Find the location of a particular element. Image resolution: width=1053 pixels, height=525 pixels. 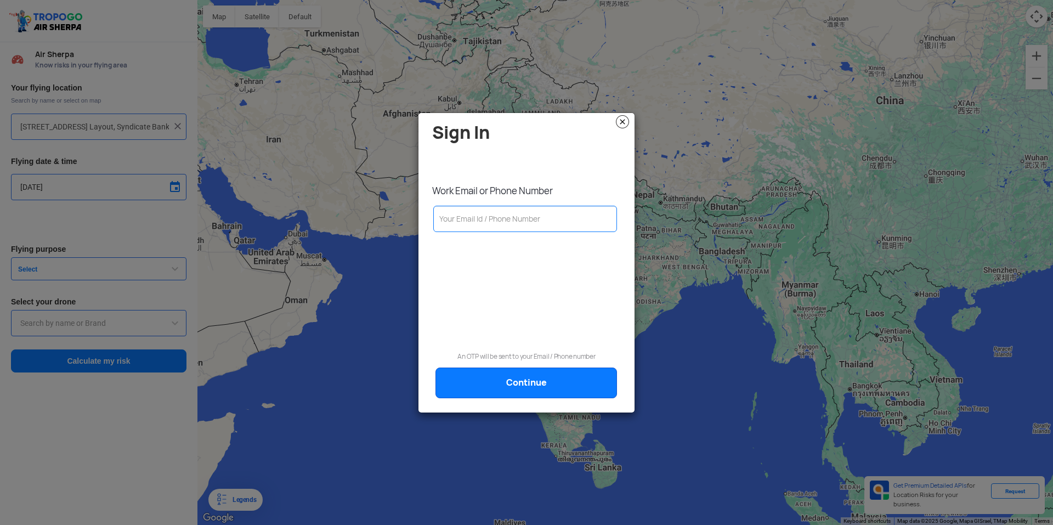

img: close is located at coordinates (622, 122).